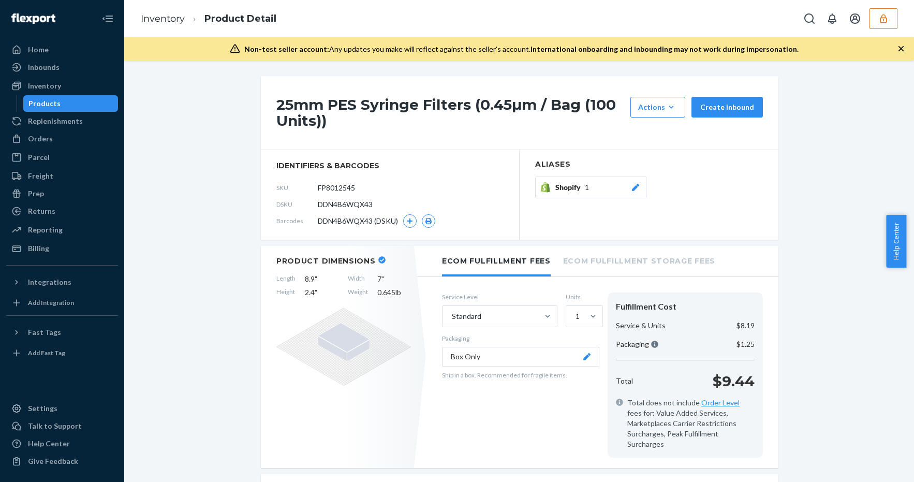 The height and width of the screenshot is (482, 914). I want to click on button: Open account menu, so click(855, 19).